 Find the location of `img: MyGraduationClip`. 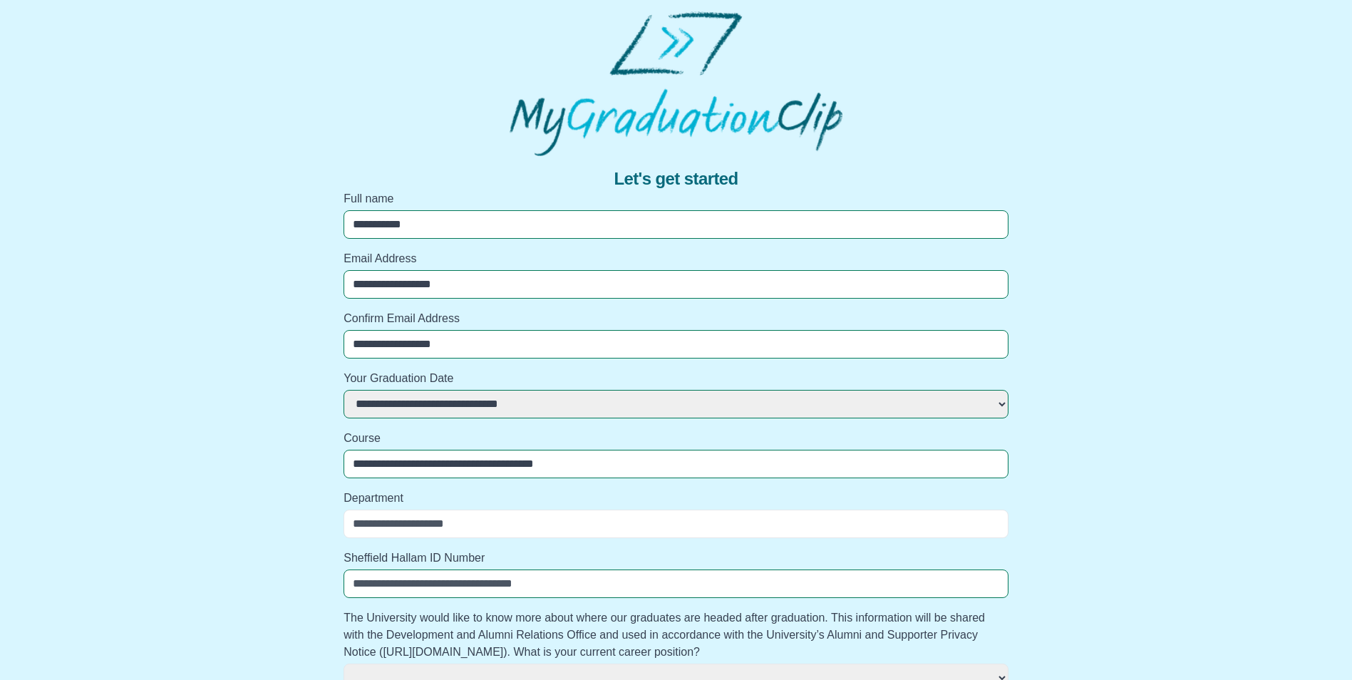

img: MyGraduationClip is located at coordinates (675, 83).